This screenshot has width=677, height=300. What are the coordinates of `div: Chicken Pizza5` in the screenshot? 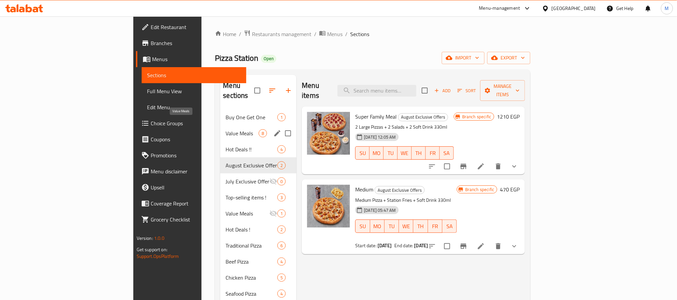 It's located at (258, 278).